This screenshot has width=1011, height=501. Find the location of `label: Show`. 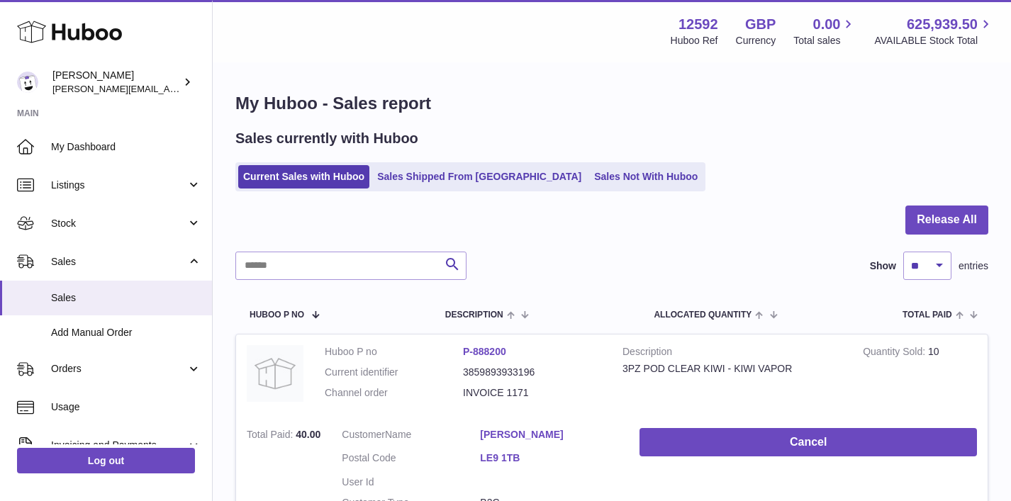

label: Show is located at coordinates (883, 266).